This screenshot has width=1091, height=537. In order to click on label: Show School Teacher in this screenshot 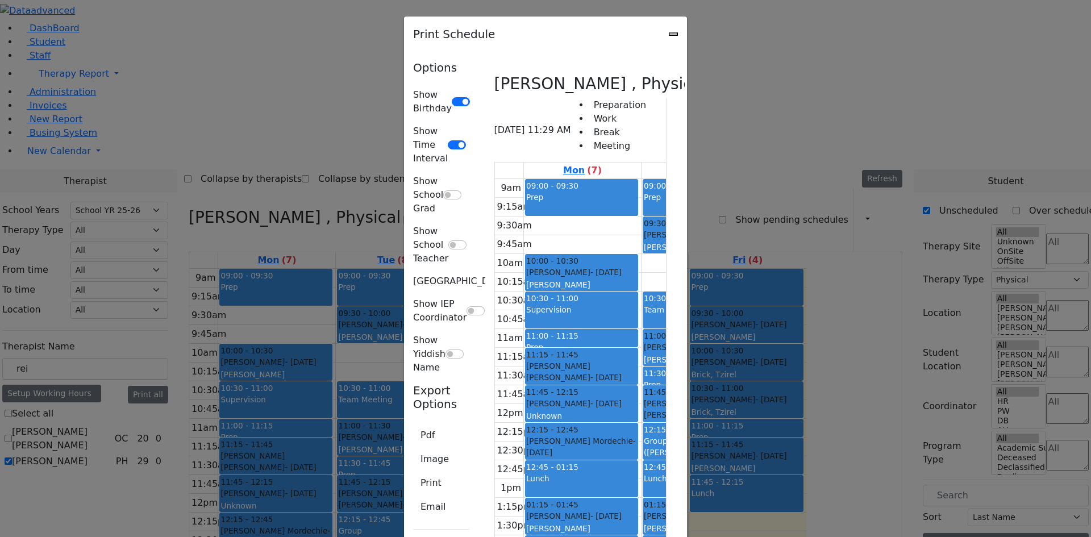, I will do `click(431, 245)`.